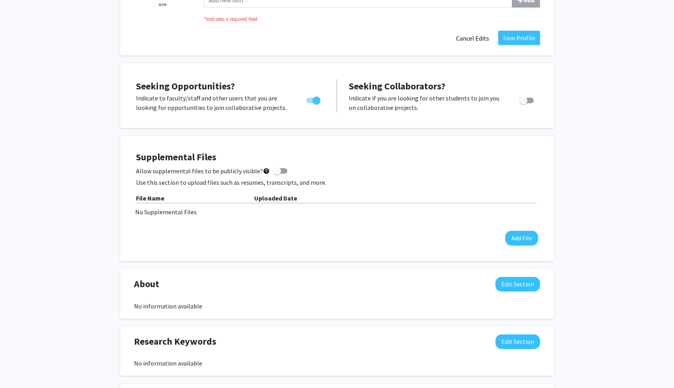  What do you see at coordinates (472, 38) in the screenshot?
I see `button: Cancel Edits` at bounding box center [472, 38].